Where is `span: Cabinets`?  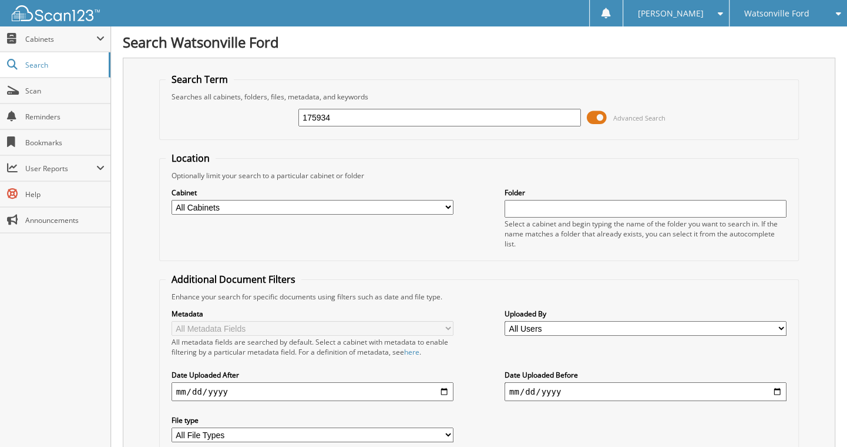
span: Cabinets is located at coordinates (61, 39).